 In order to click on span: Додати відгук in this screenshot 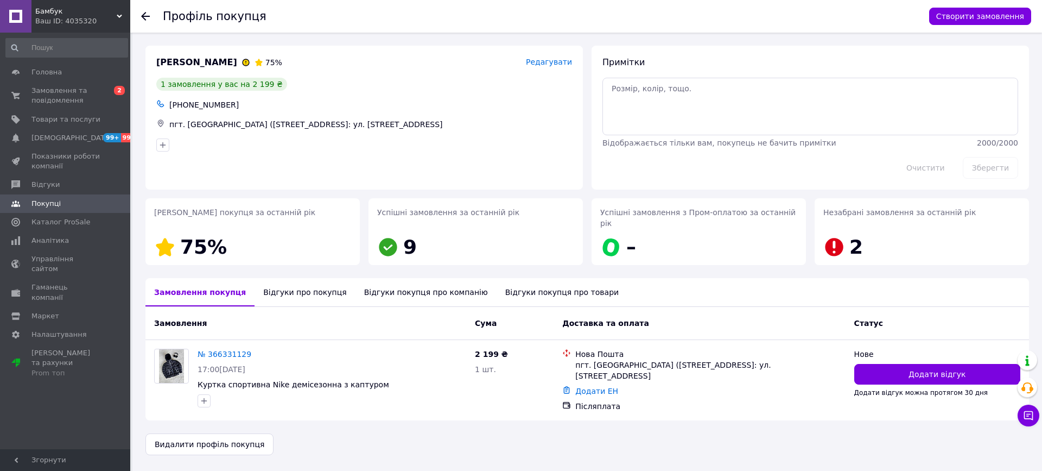, I will do `click(937, 374)`.